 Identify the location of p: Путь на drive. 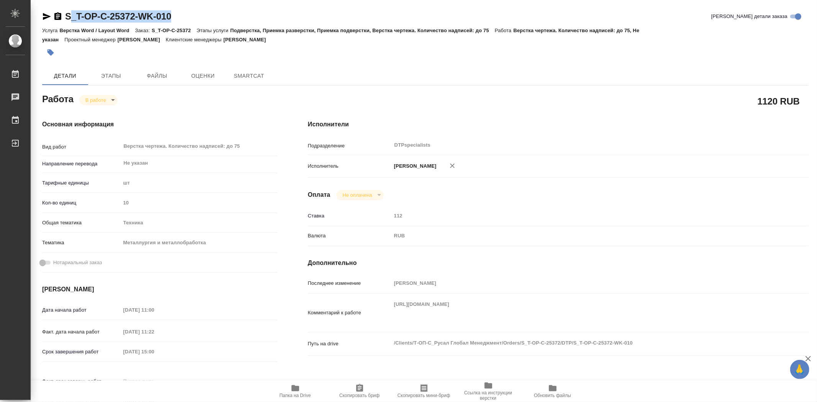
(350, 344).